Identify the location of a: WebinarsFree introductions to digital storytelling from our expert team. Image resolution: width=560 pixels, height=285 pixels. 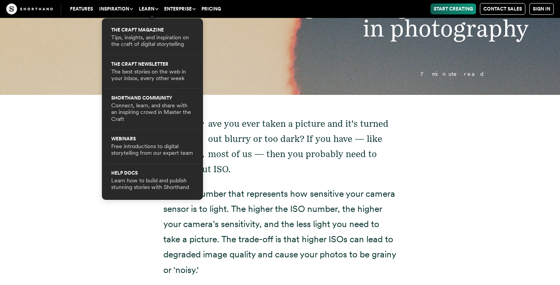
(152, 146).